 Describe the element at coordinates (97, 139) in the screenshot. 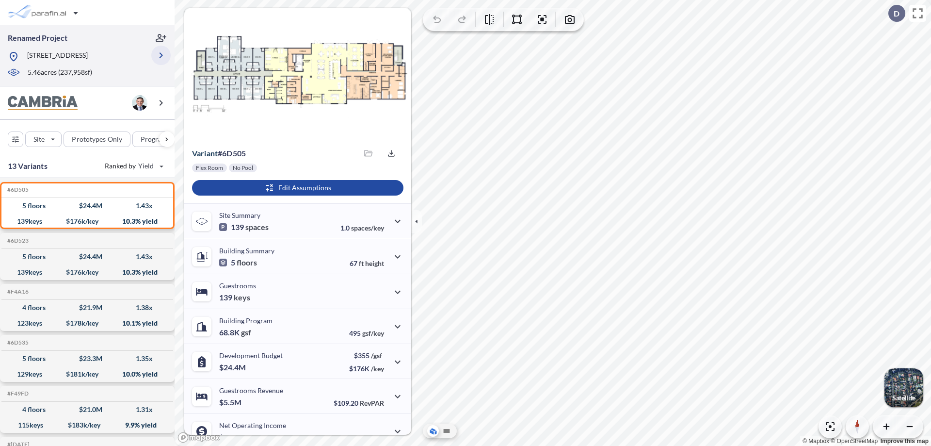

I see `button: Prototypes Only` at that location.